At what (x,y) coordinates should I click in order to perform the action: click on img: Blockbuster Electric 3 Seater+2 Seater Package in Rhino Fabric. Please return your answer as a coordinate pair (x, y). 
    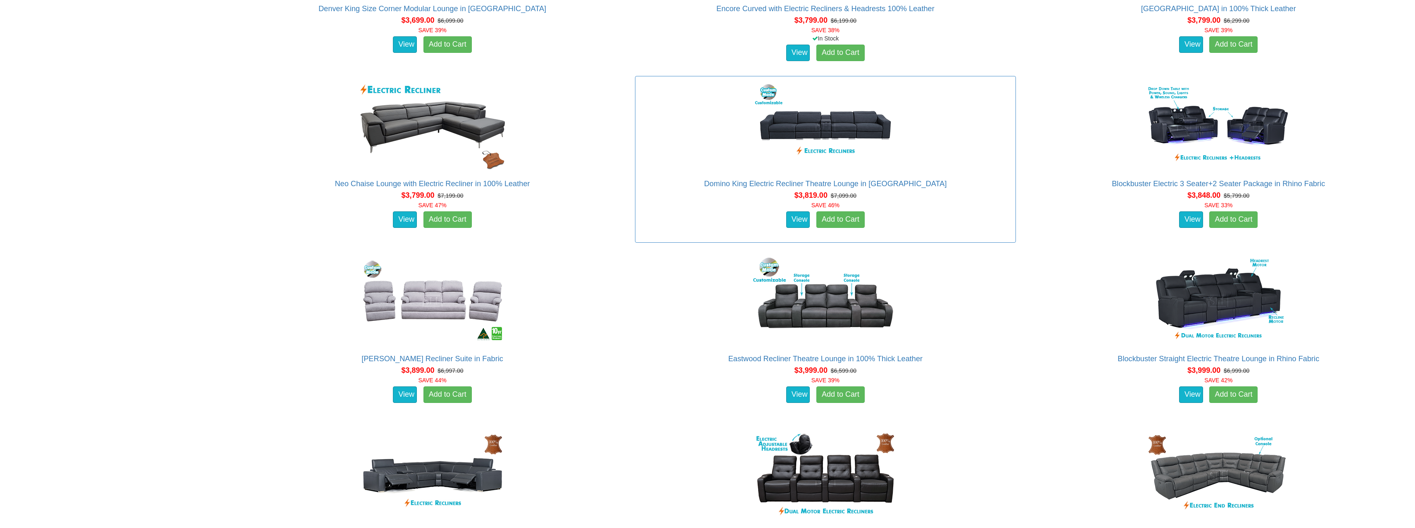
    Looking at the image, I should click on (1218, 126).